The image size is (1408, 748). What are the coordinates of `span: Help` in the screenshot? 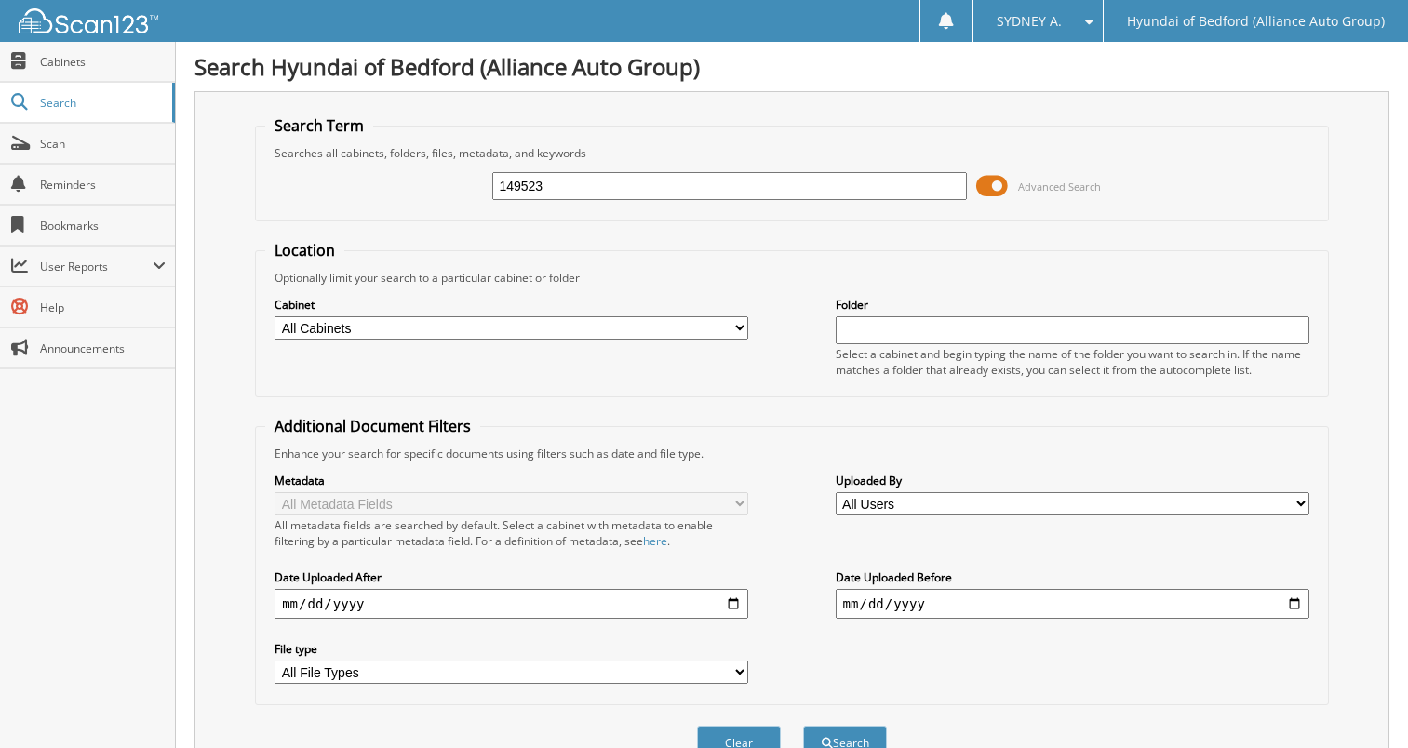 It's located at (102, 307).